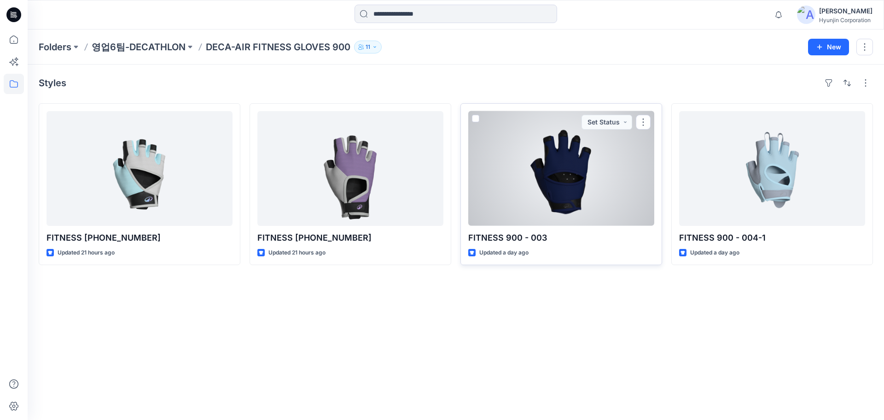  I want to click on p: DECA-AIR FITNESS GLOVES 900, so click(278, 47).